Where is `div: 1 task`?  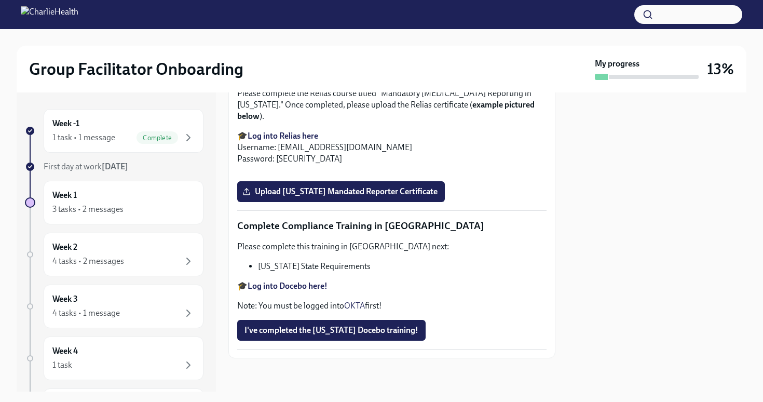
div: 1 task is located at coordinates (62, 365).